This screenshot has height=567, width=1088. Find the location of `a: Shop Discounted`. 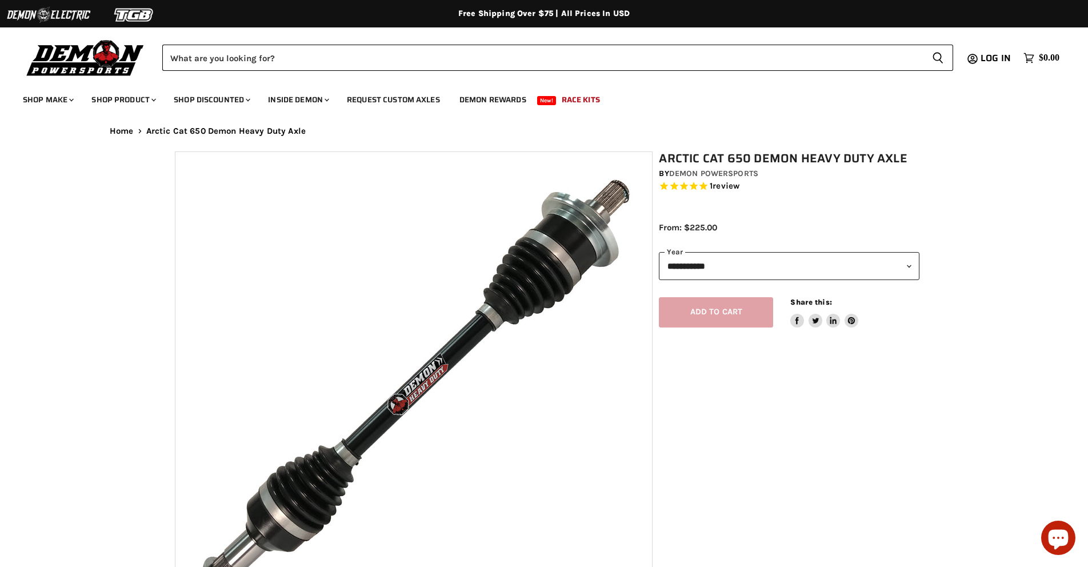

a: Shop Discounted is located at coordinates (211, 99).